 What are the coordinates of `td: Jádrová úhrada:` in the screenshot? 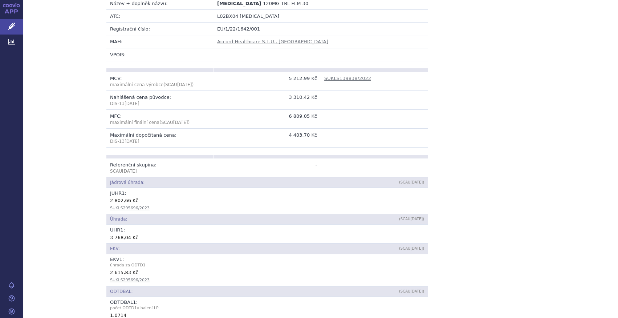 It's located at (214, 182).